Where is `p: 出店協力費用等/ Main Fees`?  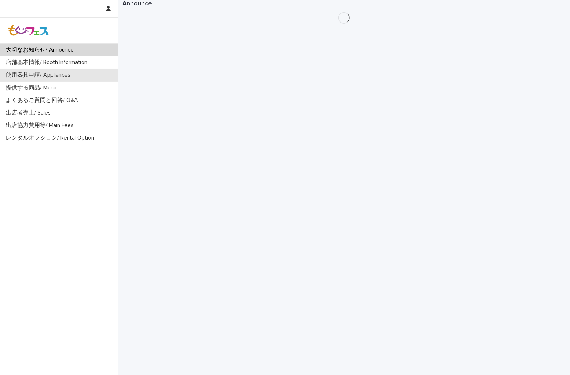
p: 出店協力費用等/ Main Fees is located at coordinates (41, 125).